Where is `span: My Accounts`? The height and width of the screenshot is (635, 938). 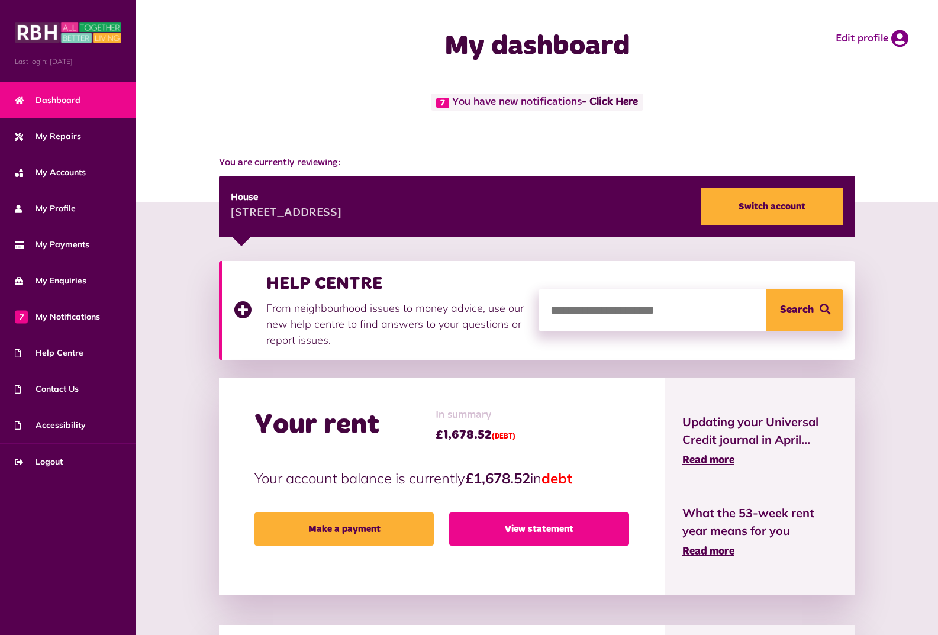
span: My Accounts is located at coordinates (50, 172).